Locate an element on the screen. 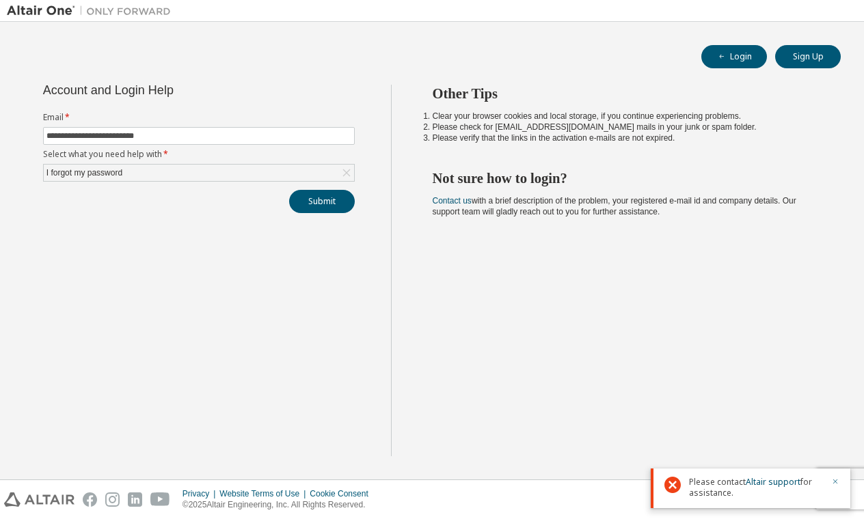  button: Login is located at coordinates (734, 57).